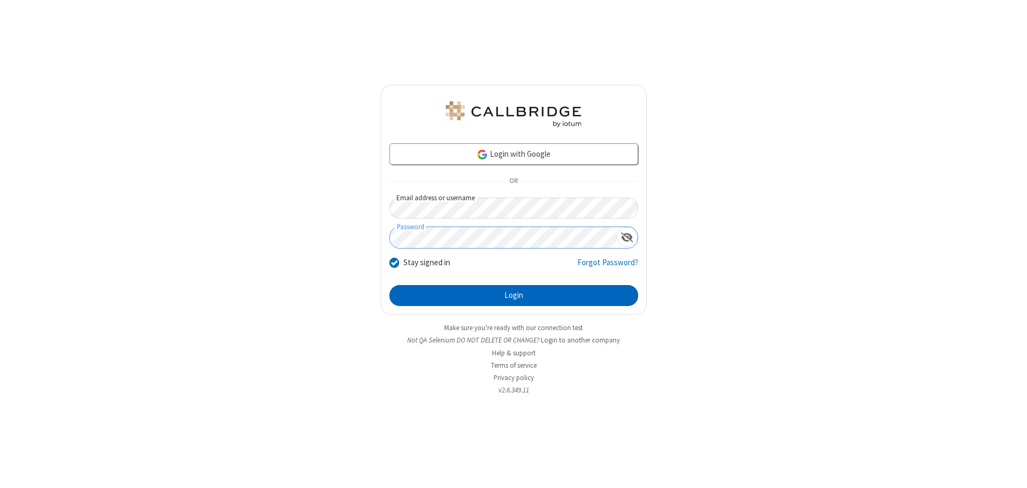 The image size is (1027, 488). Describe the element at coordinates (607, 267) in the screenshot. I see `a: Forgot Password?` at that location.